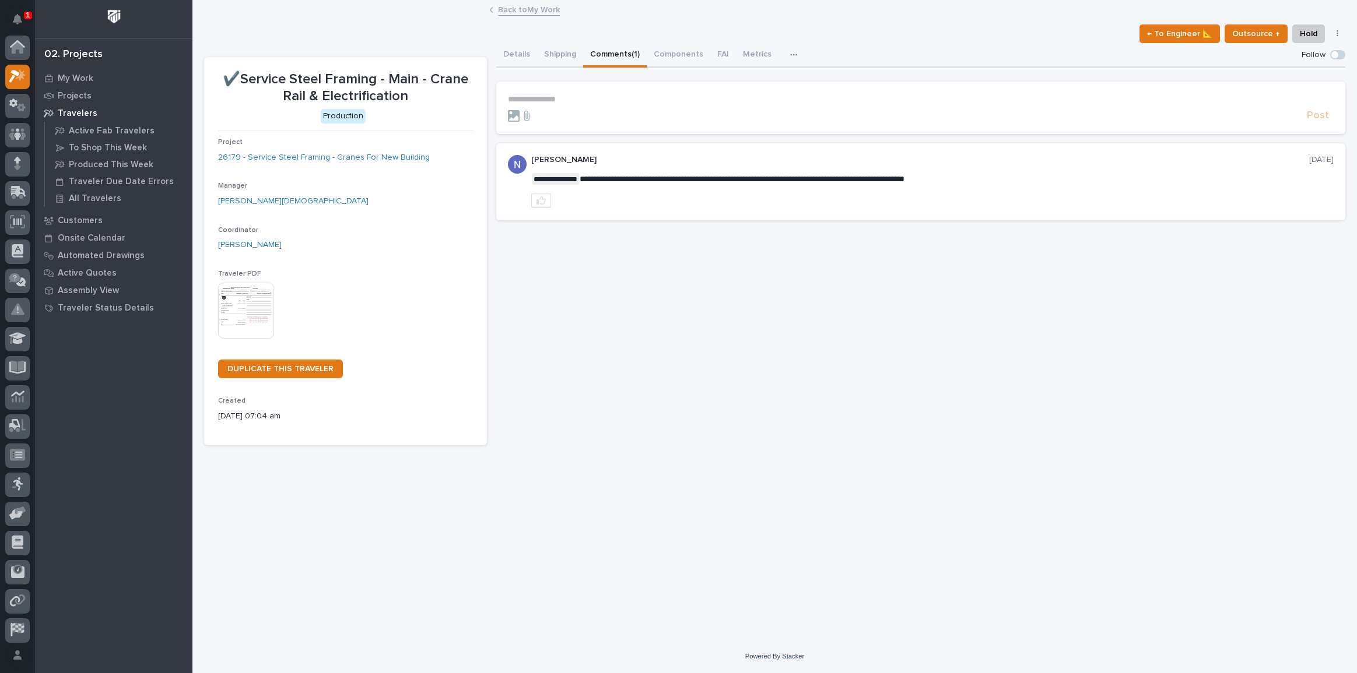  What do you see at coordinates (230, 142) in the screenshot?
I see `span: Project` at bounding box center [230, 142].